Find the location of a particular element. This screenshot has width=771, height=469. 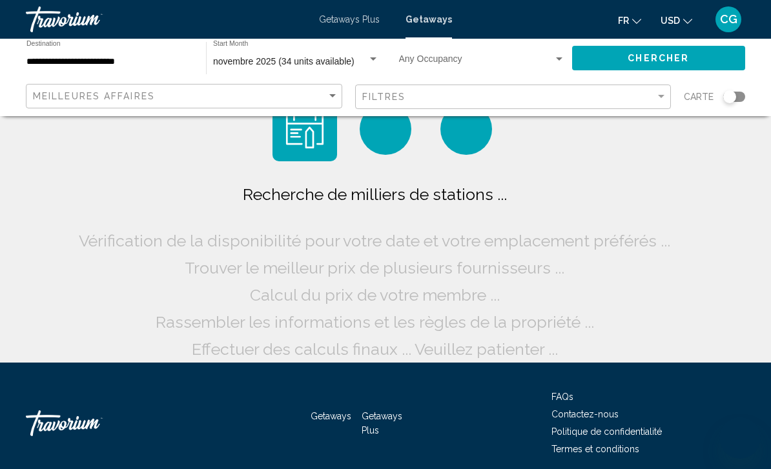

span: Trouver le meilleur prix de plusieurs fournisseurs ... is located at coordinates (374, 268).